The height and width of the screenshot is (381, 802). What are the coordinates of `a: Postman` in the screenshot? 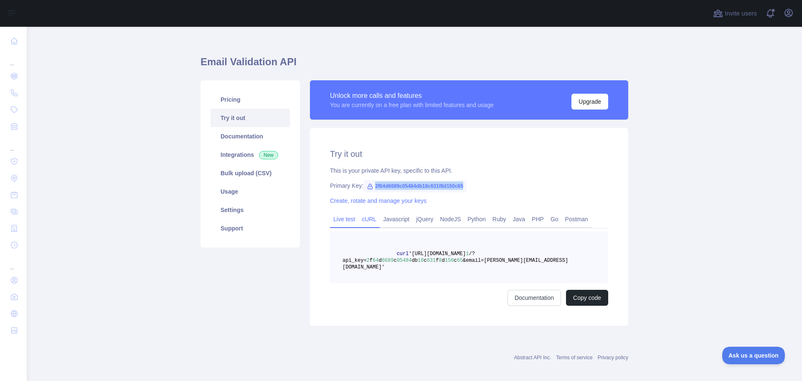 It's located at (577, 219).